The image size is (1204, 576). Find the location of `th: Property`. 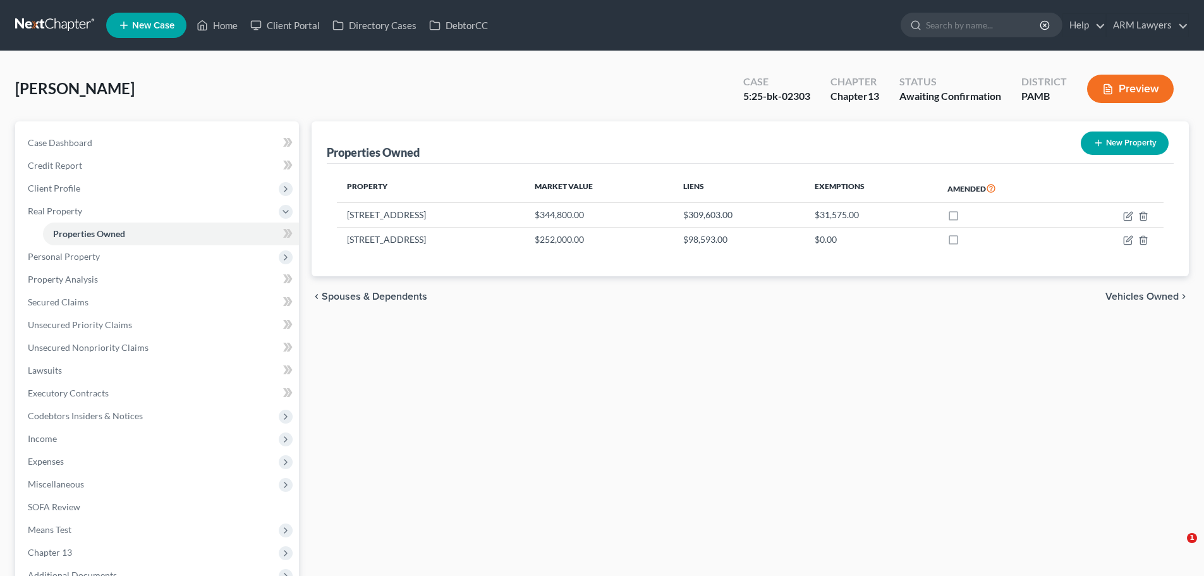

th: Property is located at coordinates (430, 188).